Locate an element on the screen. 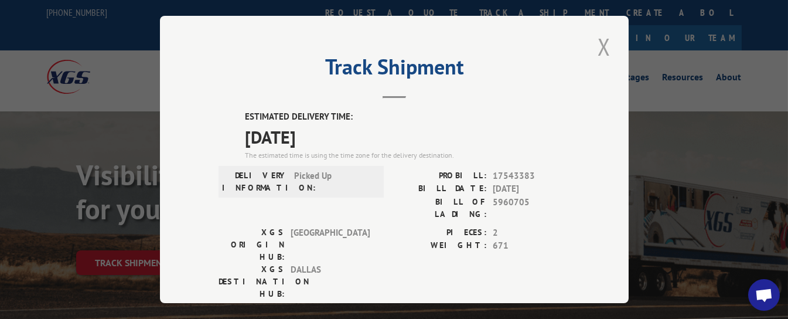  label: PIECES: is located at coordinates (441, 233).